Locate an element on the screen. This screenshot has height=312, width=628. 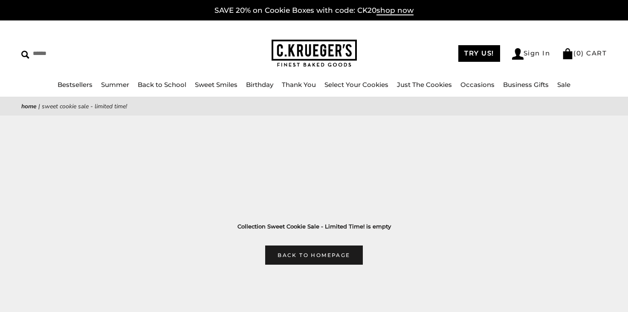
a: Sweet Smiles is located at coordinates (216, 84).